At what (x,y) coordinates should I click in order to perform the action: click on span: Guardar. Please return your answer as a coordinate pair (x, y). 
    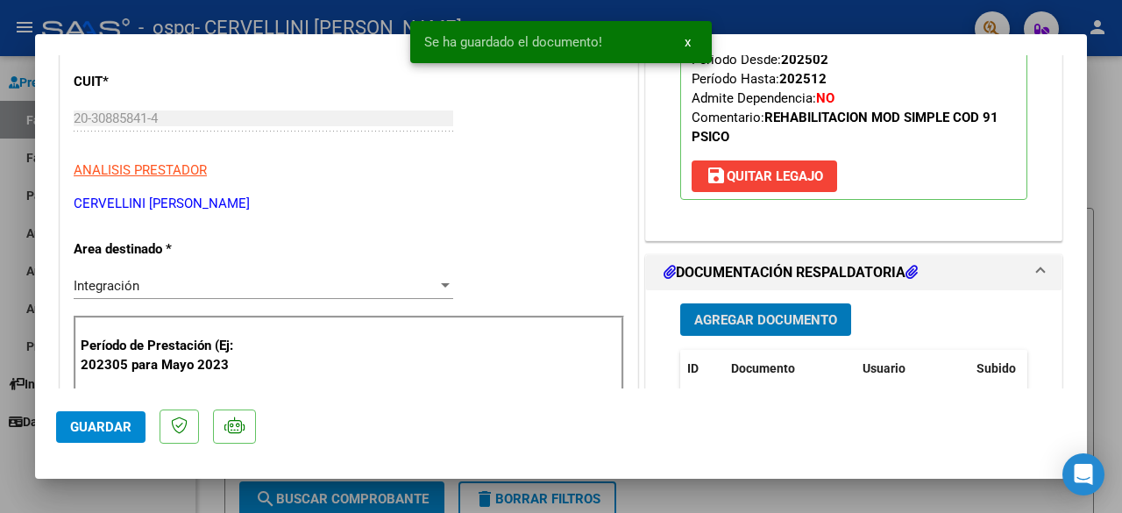
    Looking at the image, I should click on (101, 427).